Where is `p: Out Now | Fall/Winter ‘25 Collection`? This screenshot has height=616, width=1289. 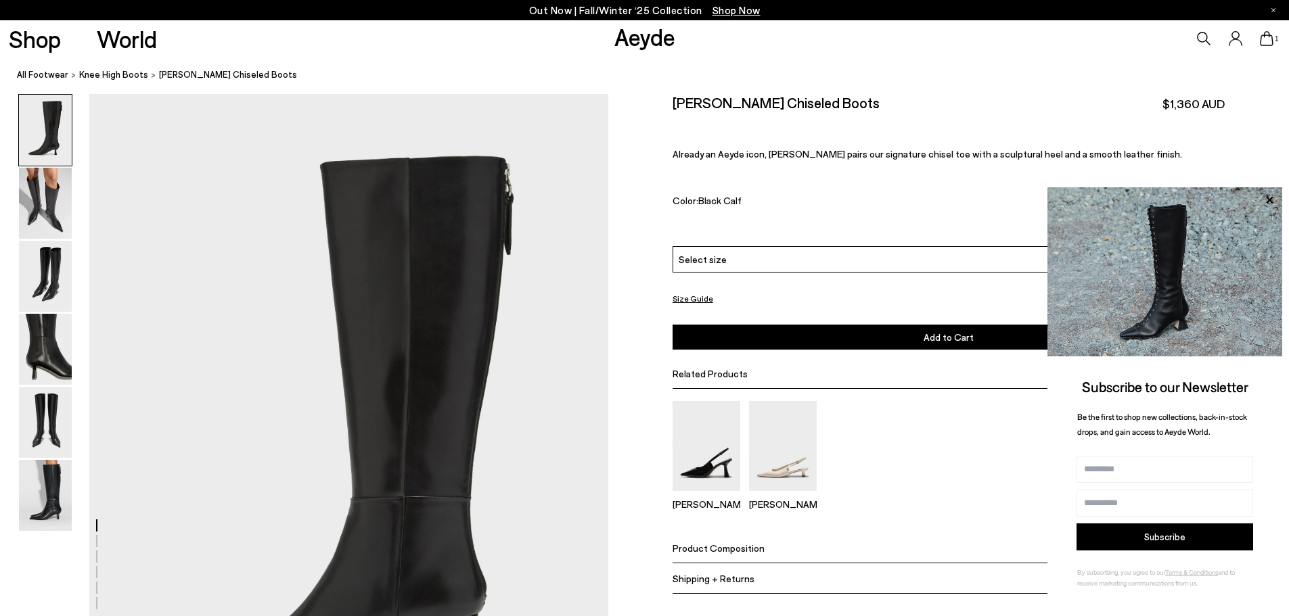 p: Out Now | Fall/Winter ‘25 Collection is located at coordinates (645, 10).